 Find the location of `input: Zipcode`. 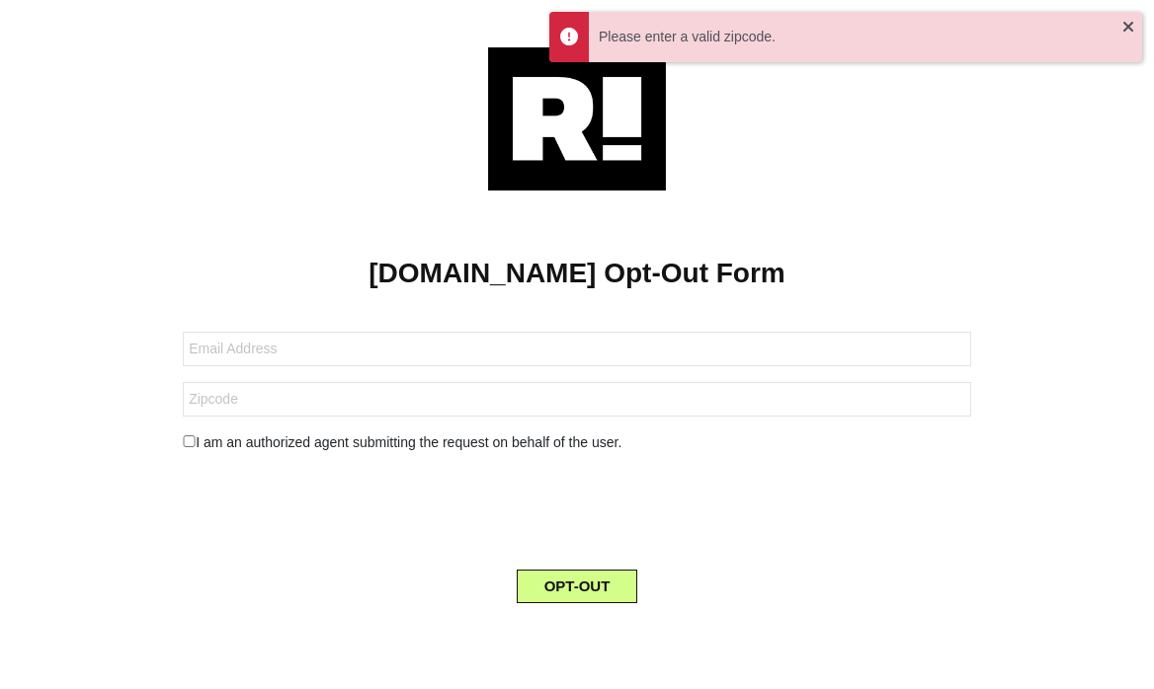

input: Zipcode is located at coordinates (577, 399).